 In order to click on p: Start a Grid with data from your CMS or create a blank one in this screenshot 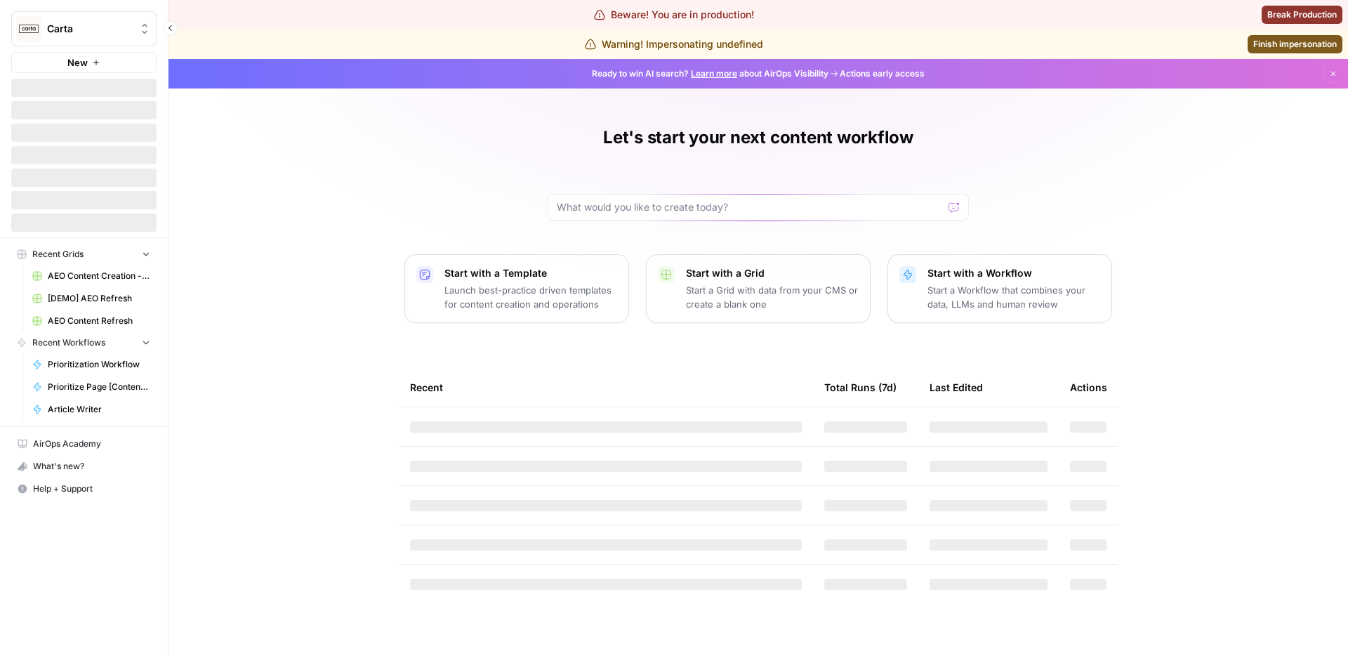, I will do `click(772, 297)`.